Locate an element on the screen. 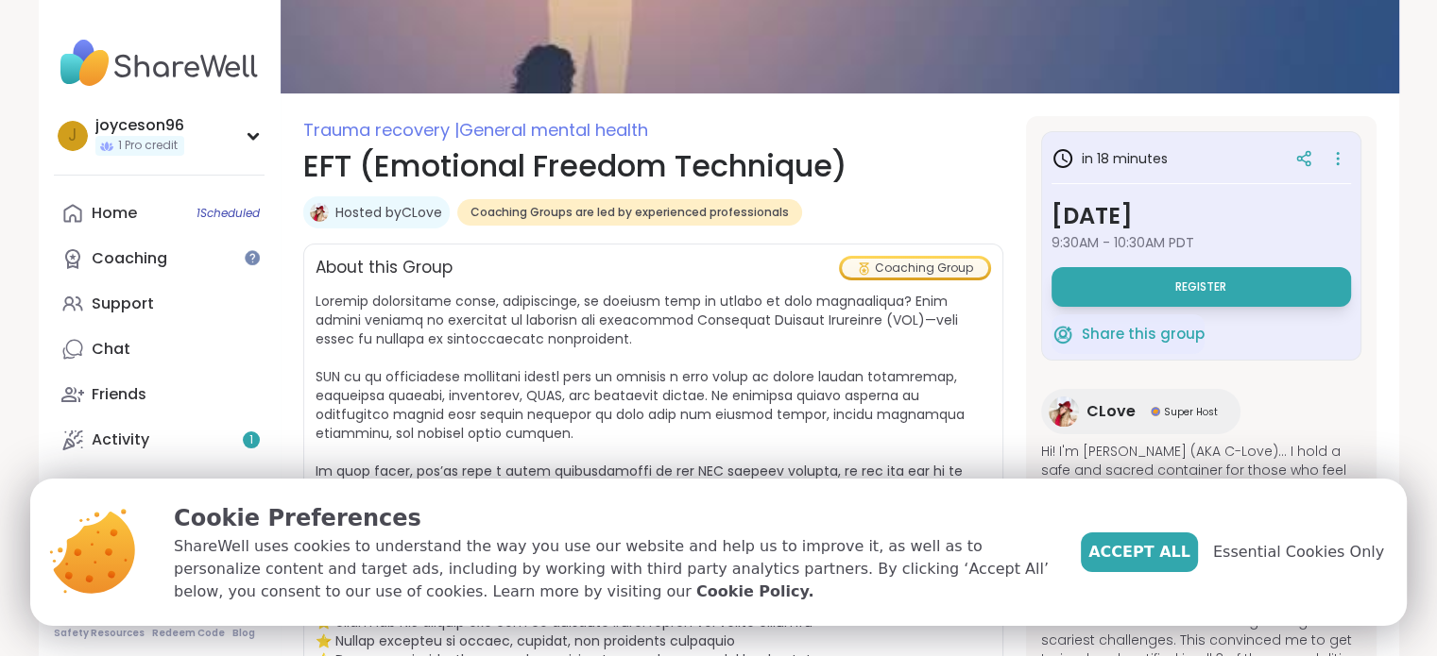  a: Home1Scheduled is located at coordinates (159, 213).